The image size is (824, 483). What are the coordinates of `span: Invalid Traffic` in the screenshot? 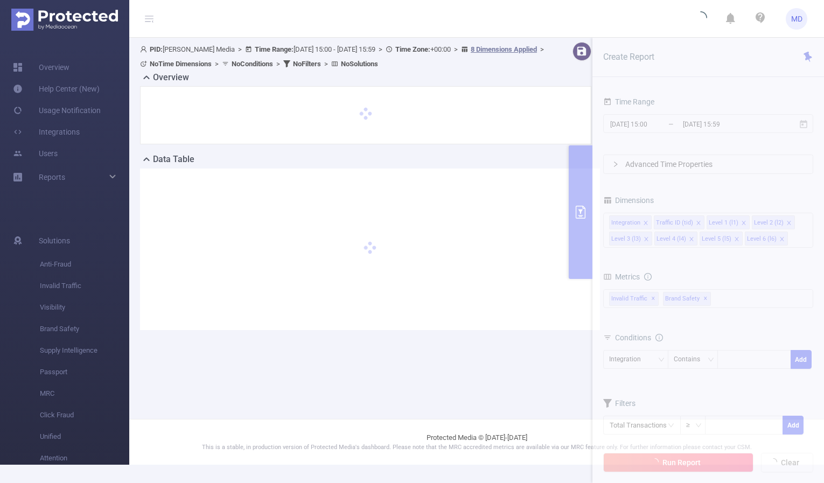 It's located at (85, 286).